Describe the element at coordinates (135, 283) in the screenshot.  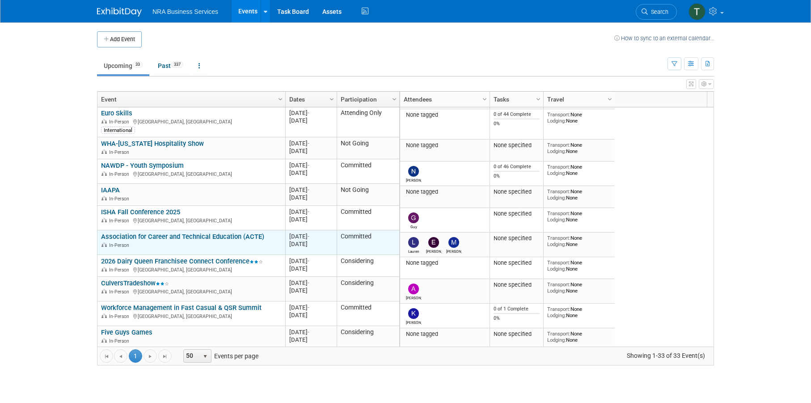
I see `a: CulversTradeshow` at that location.